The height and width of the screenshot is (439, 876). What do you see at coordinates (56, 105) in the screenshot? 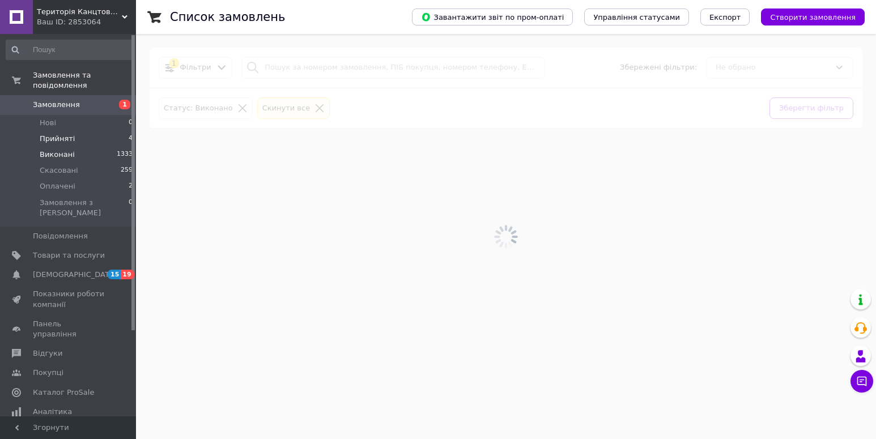
I see `span: Замовлення` at bounding box center [56, 105].